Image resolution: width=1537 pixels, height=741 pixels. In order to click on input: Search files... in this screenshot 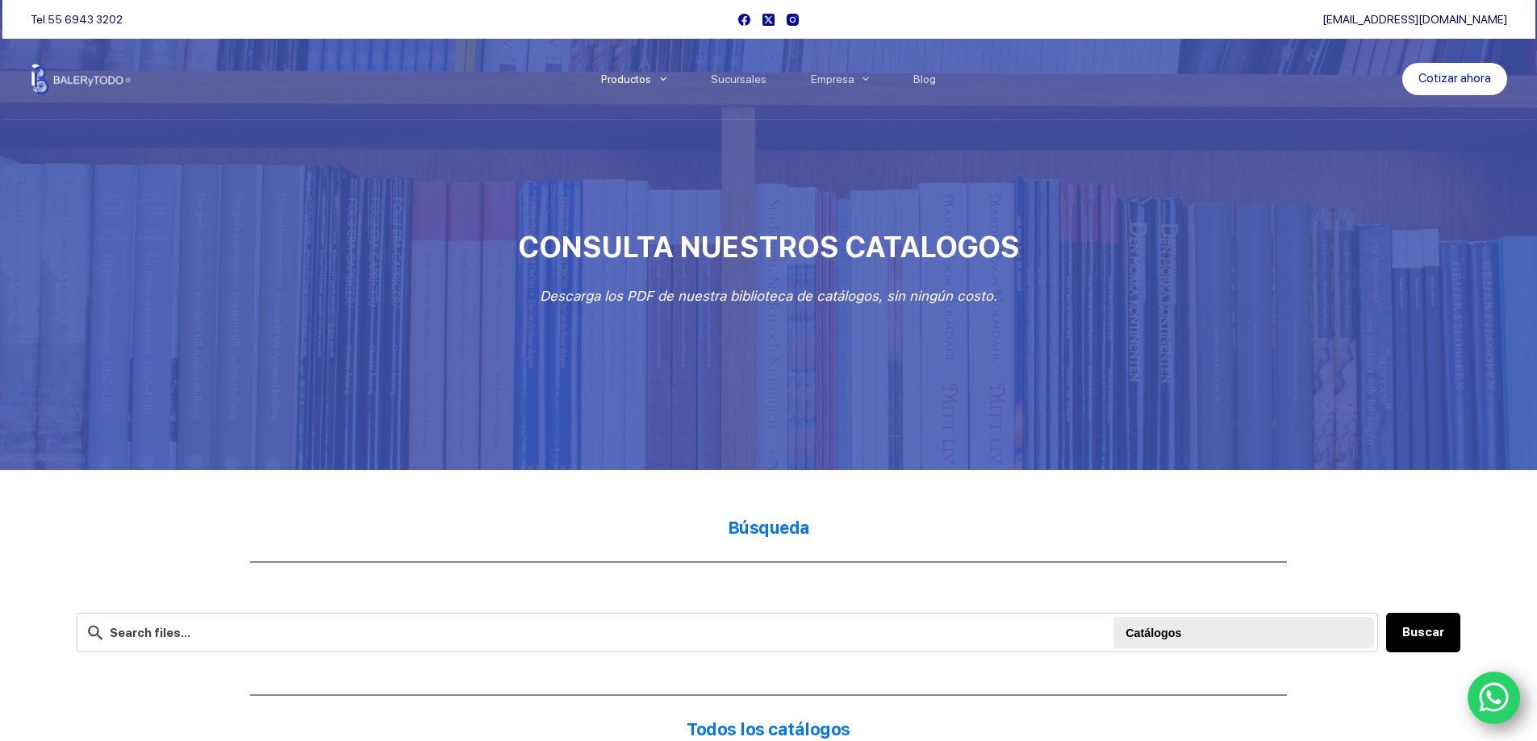, I will do `click(727, 633)`.